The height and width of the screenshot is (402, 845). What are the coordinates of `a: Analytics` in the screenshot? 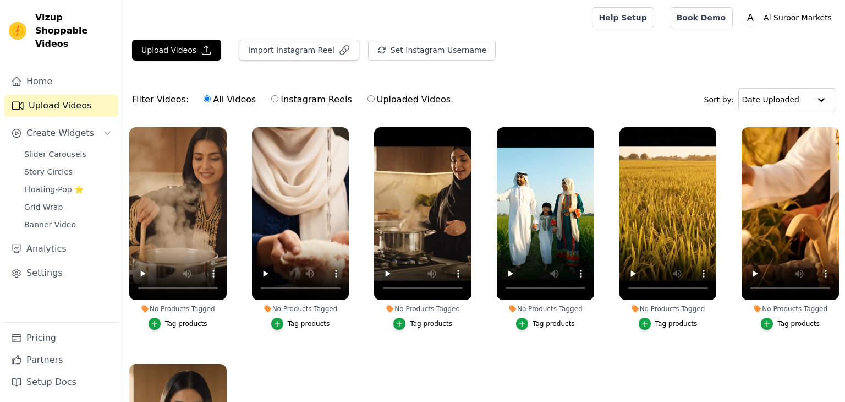 It's located at (61, 249).